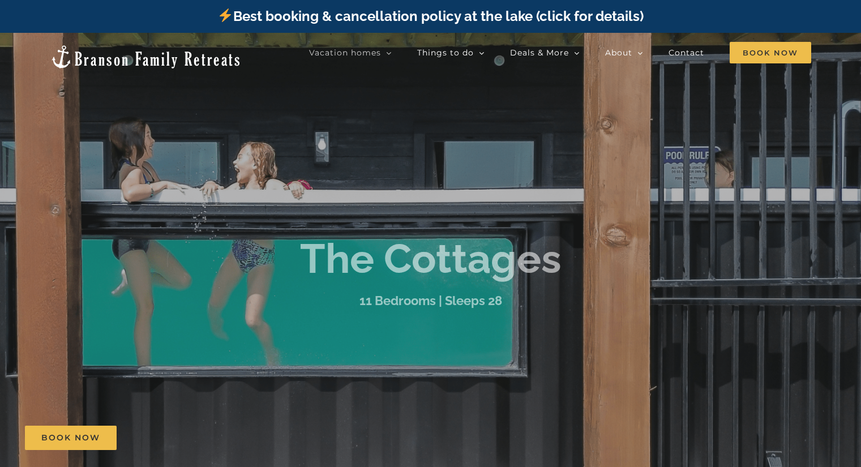  Describe the element at coordinates (71, 437) in the screenshot. I see `a: Book Now` at that location.